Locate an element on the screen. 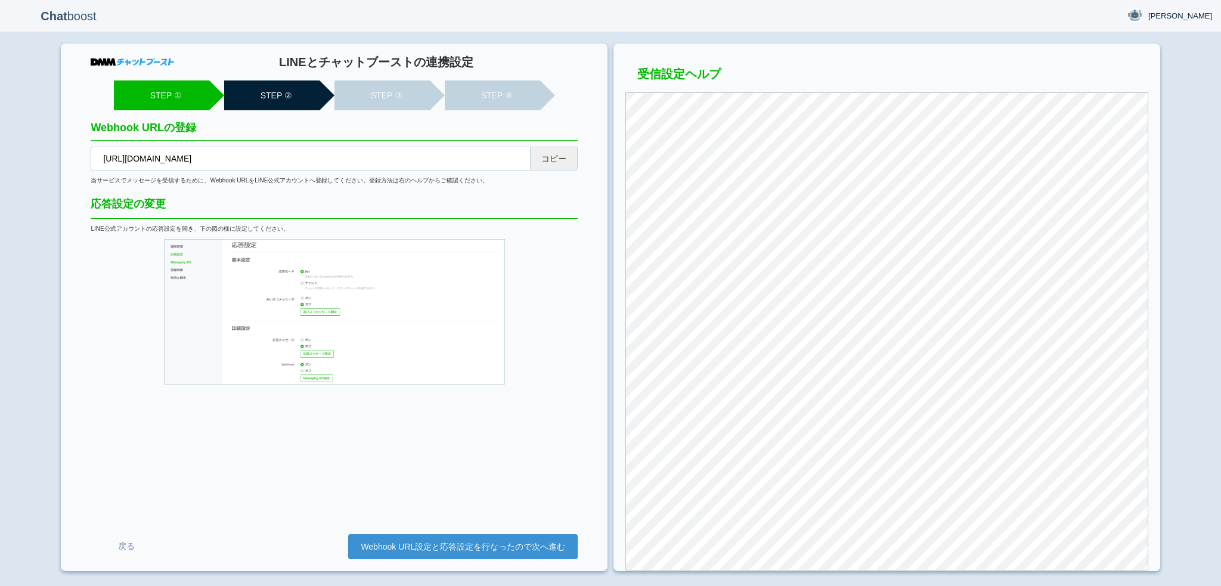 The height and width of the screenshot is (586, 1221). img: DMMチャットブースト is located at coordinates (132, 62).